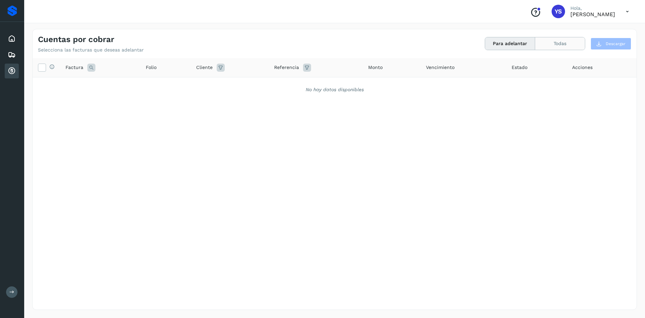  What do you see at coordinates (76, 39) in the screenshot?
I see `h4: Cuentas por cobrar` at bounding box center [76, 39].